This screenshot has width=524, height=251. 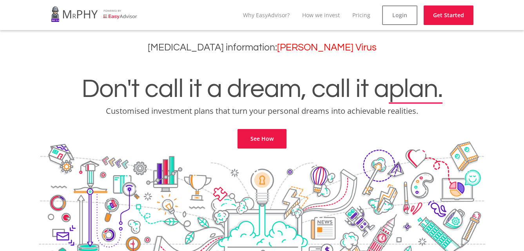 What do you see at coordinates (400, 15) in the screenshot?
I see `a: Login` at bounding box center [400, 15].